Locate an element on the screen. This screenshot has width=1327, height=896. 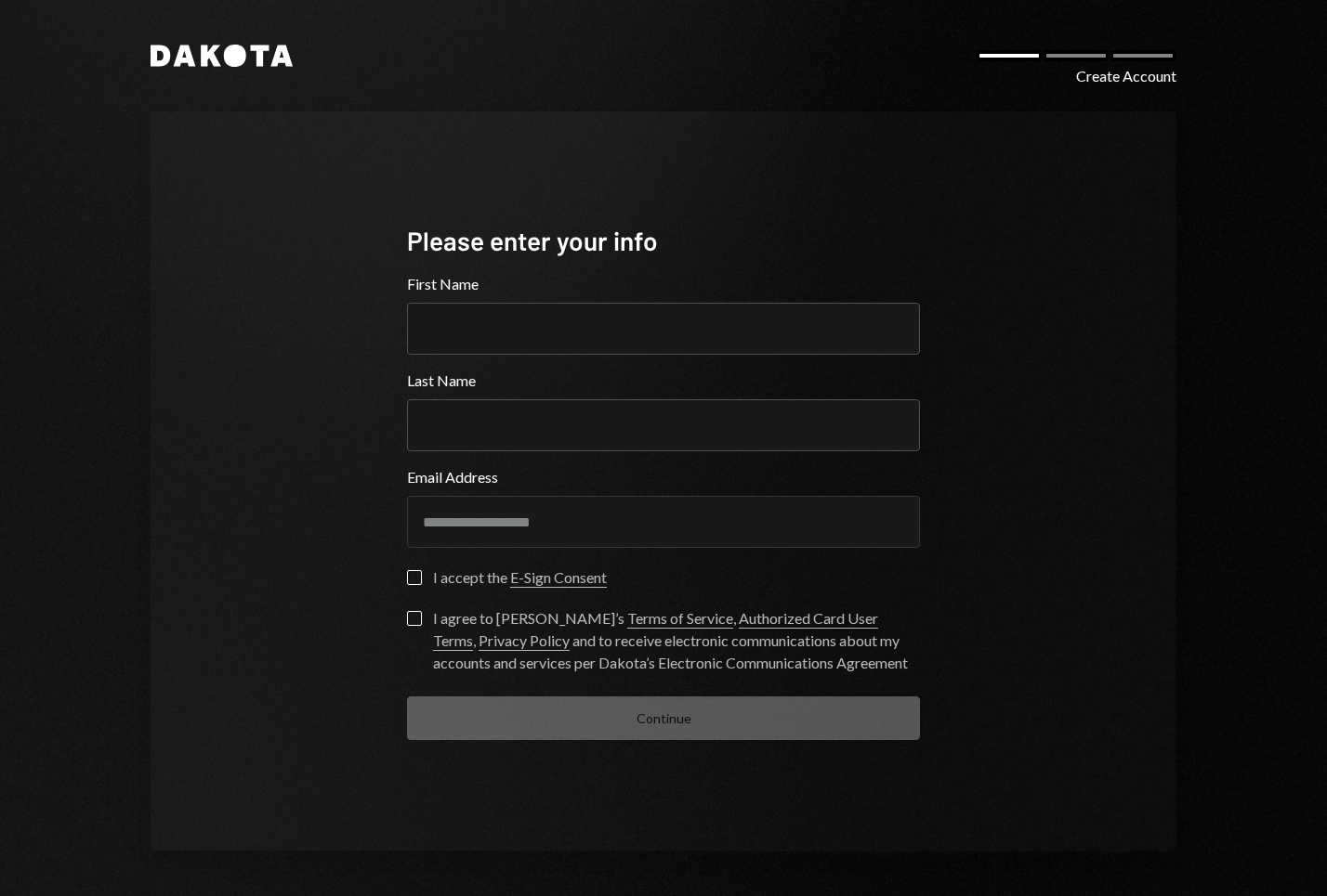
div: Create Account is located at coordinates (1126, 76).